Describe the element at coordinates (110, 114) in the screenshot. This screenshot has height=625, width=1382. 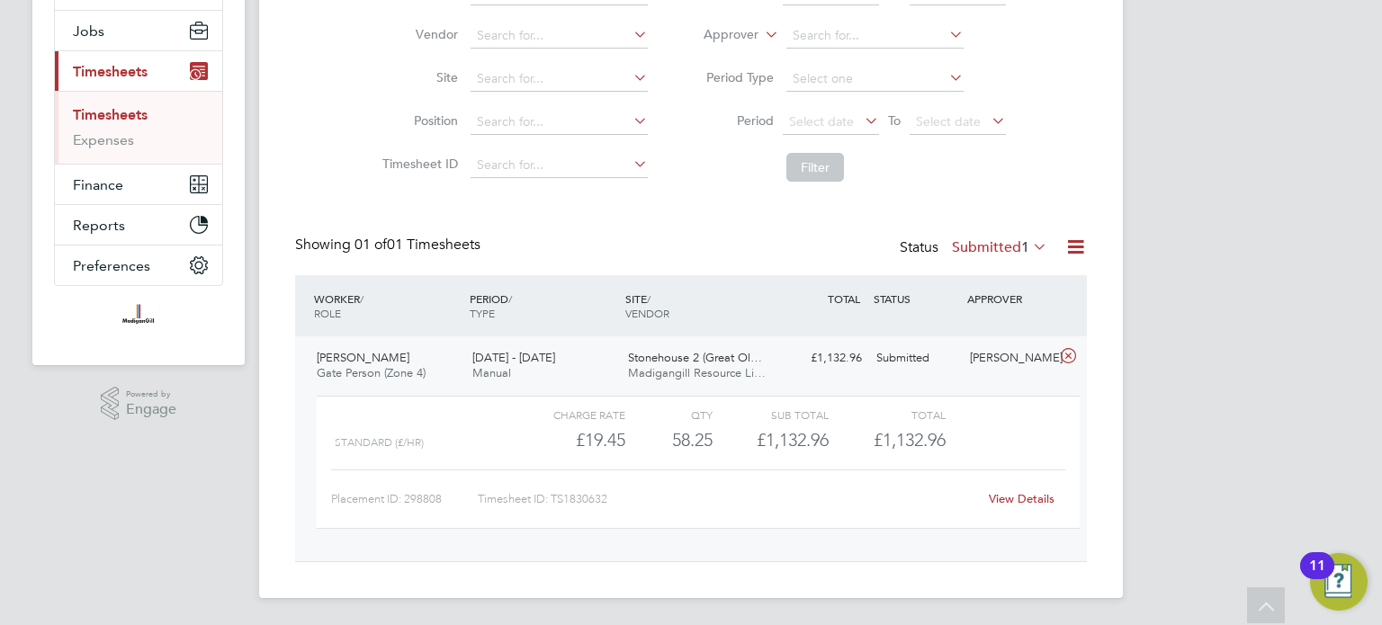
I see `a: Timesheets` at that location.